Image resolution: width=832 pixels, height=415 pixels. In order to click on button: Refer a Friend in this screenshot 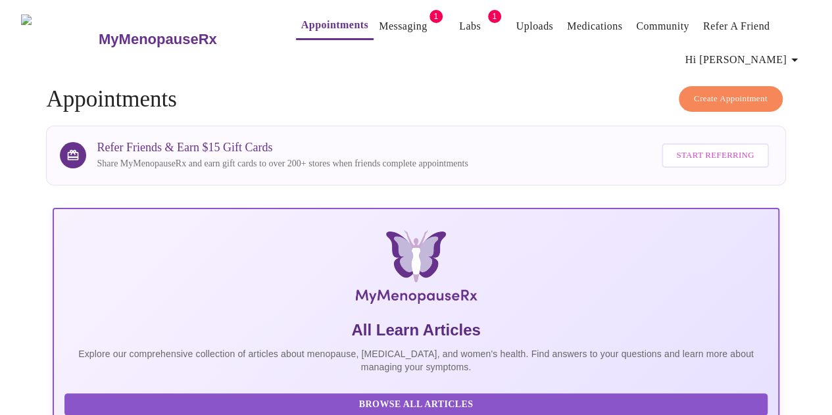, I will do `click(737, 26)`.